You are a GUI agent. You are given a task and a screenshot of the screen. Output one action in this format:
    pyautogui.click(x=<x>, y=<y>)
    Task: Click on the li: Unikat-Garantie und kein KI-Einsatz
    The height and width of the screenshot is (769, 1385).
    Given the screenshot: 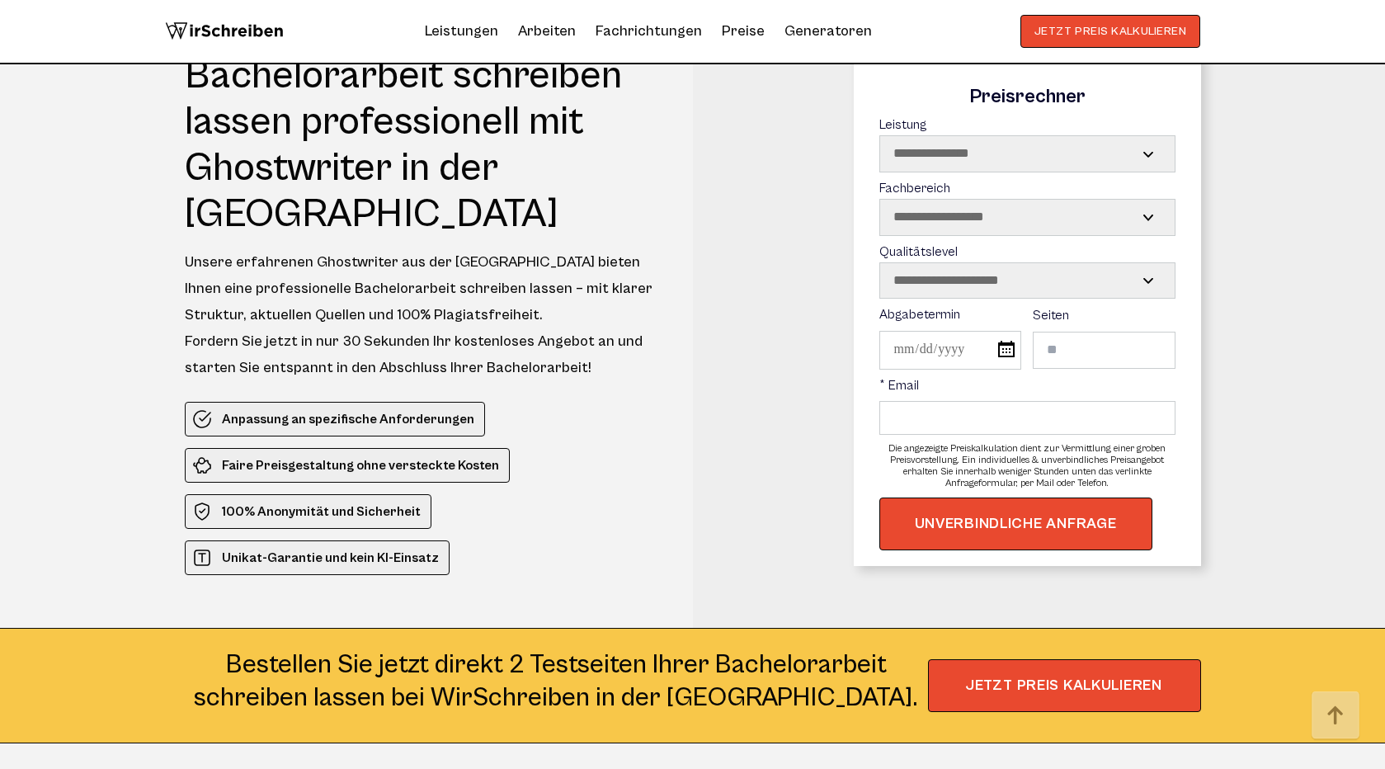 What is the action you would take?
    pyautogui.click(x=317, y=557)
    